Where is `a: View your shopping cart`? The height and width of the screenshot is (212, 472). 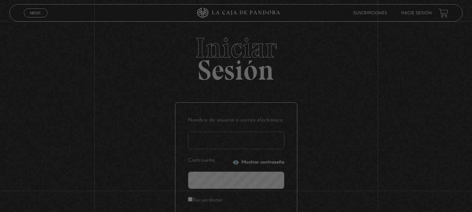 a: View your shopping cart is located at coordinates (444, 13).